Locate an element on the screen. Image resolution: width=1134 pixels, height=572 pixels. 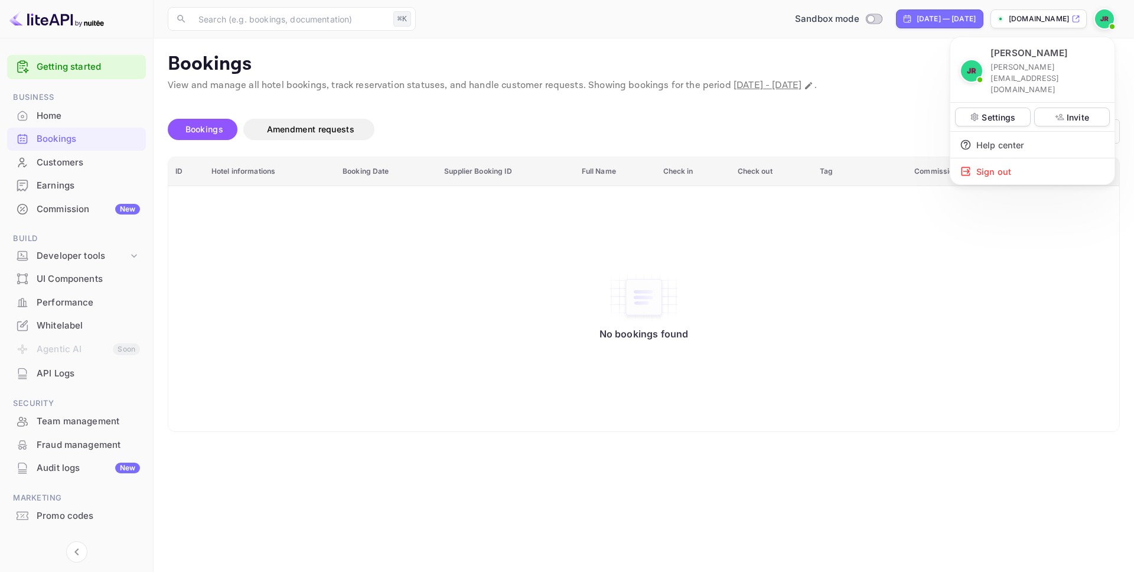
div: Sign out is located at coordinates (1032, 171).